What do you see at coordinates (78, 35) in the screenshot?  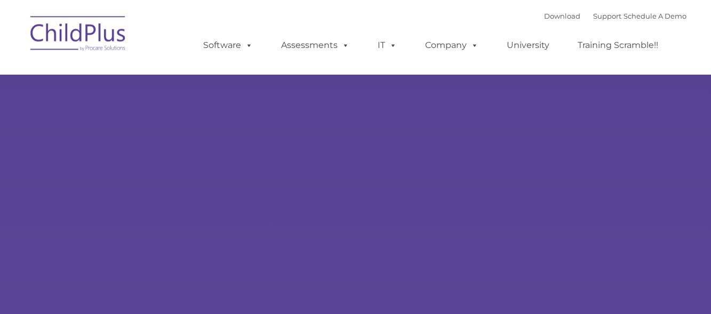 I see `img: ChildPlus by Procare Solutions` at bounding box center [78, 35].